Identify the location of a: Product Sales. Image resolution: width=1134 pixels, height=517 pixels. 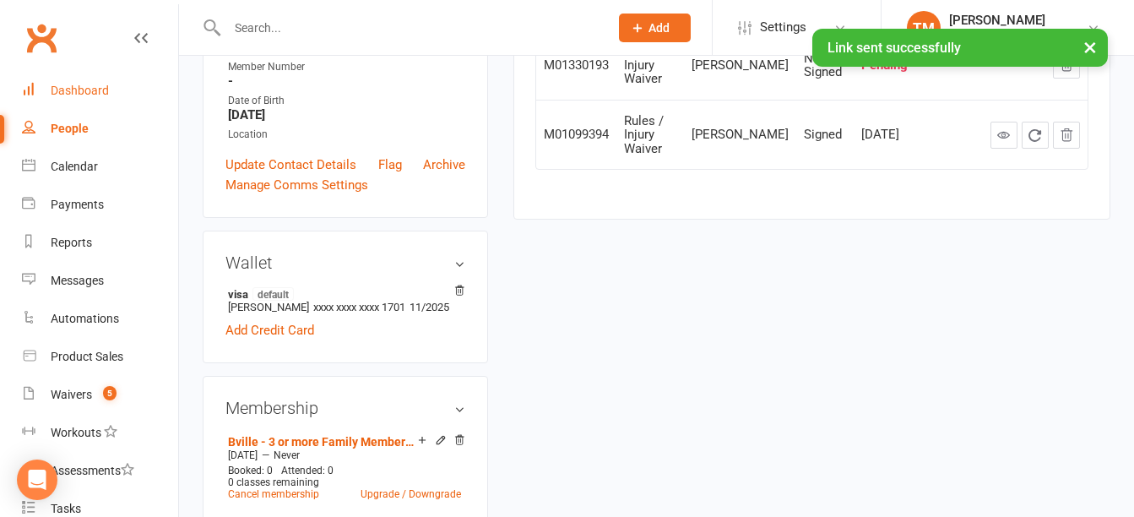
(100, 356).